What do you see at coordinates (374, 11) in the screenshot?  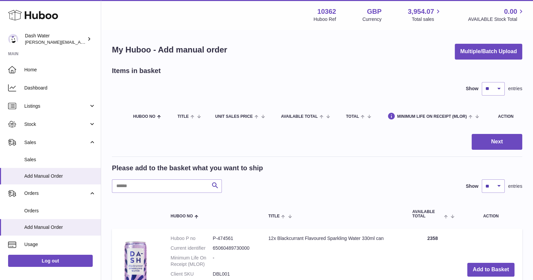 I see `strong: GBP` at bounding box center [374, 11].